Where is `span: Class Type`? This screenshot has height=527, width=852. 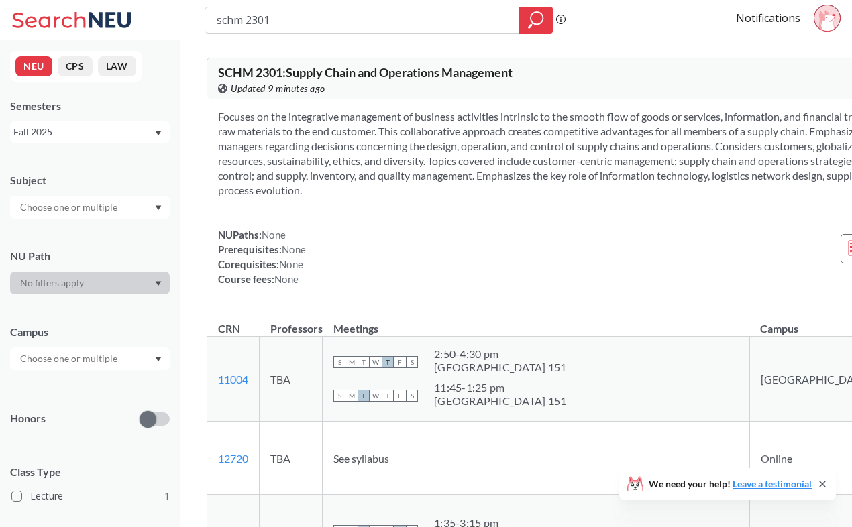 span: Class Type is located at coordinates (90, 472).